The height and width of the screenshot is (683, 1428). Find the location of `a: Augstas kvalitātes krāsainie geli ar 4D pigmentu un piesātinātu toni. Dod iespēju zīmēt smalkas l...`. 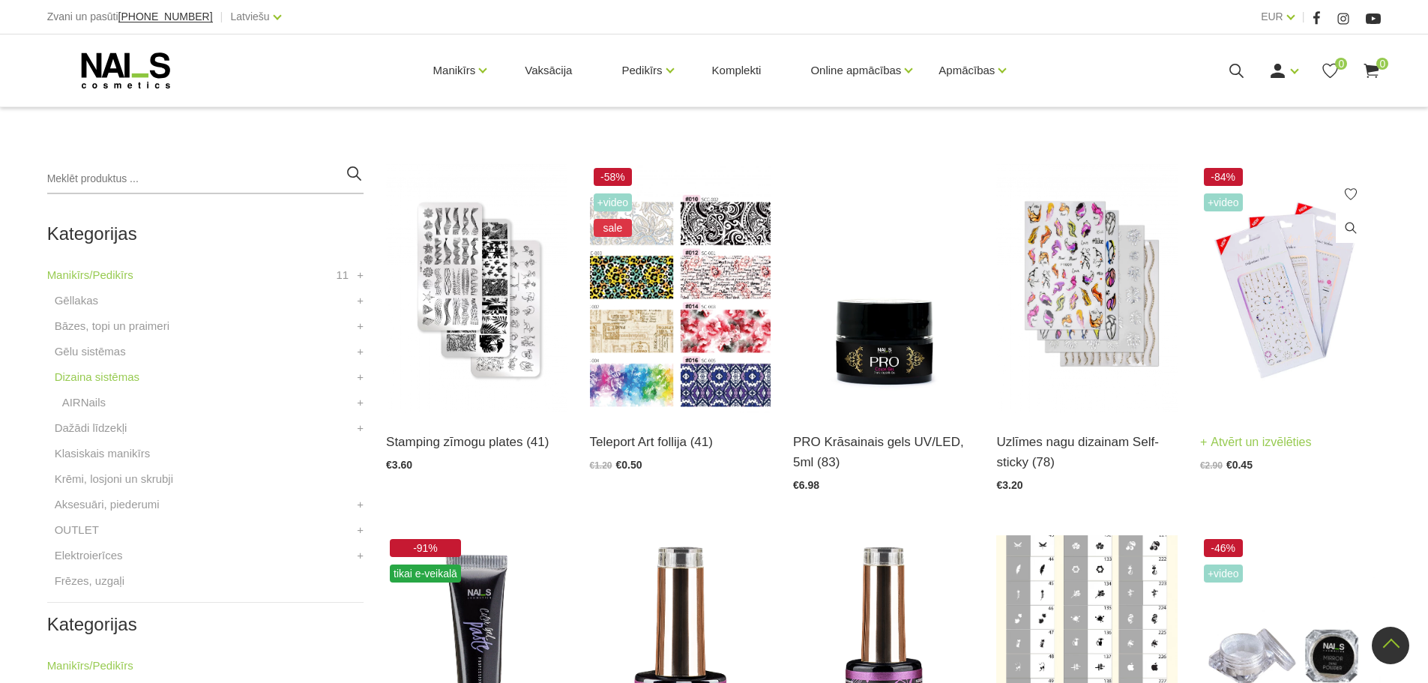

a: Augstas kvalitātes krāsainie geli ar 4D pigmentu un piesātinātu toni. Dod iespēju zīmēt smalkas l... is located at coordinates (883, 289).